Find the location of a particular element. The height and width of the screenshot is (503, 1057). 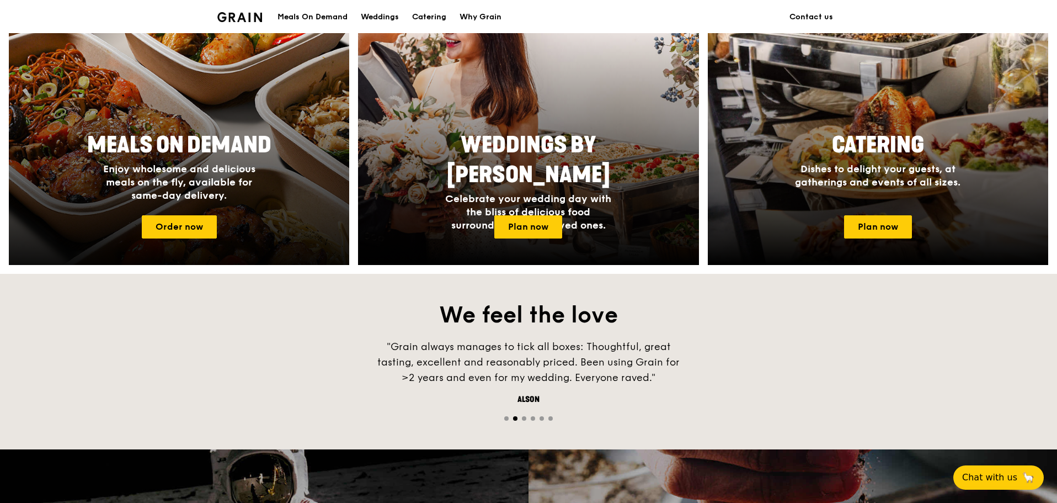

div: Meals On Demand is located at coordinates (312, 17).